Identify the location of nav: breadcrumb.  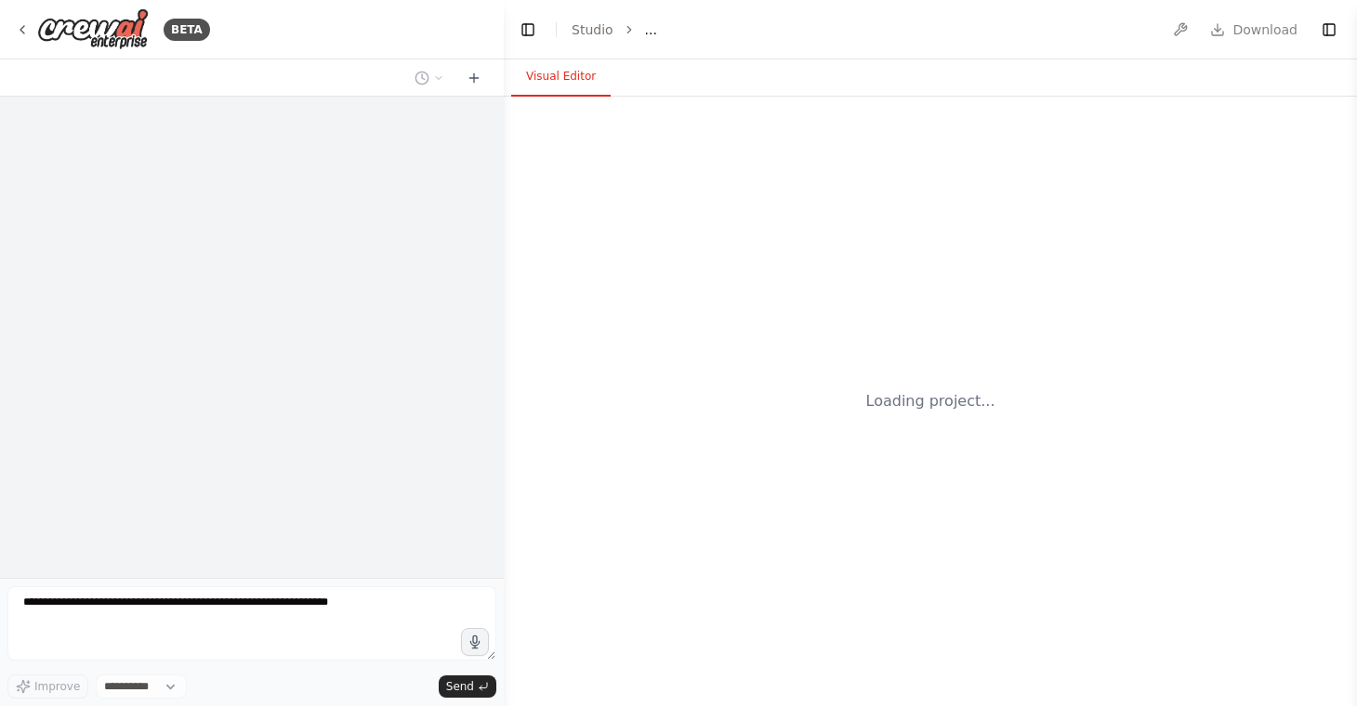
(614, 30).